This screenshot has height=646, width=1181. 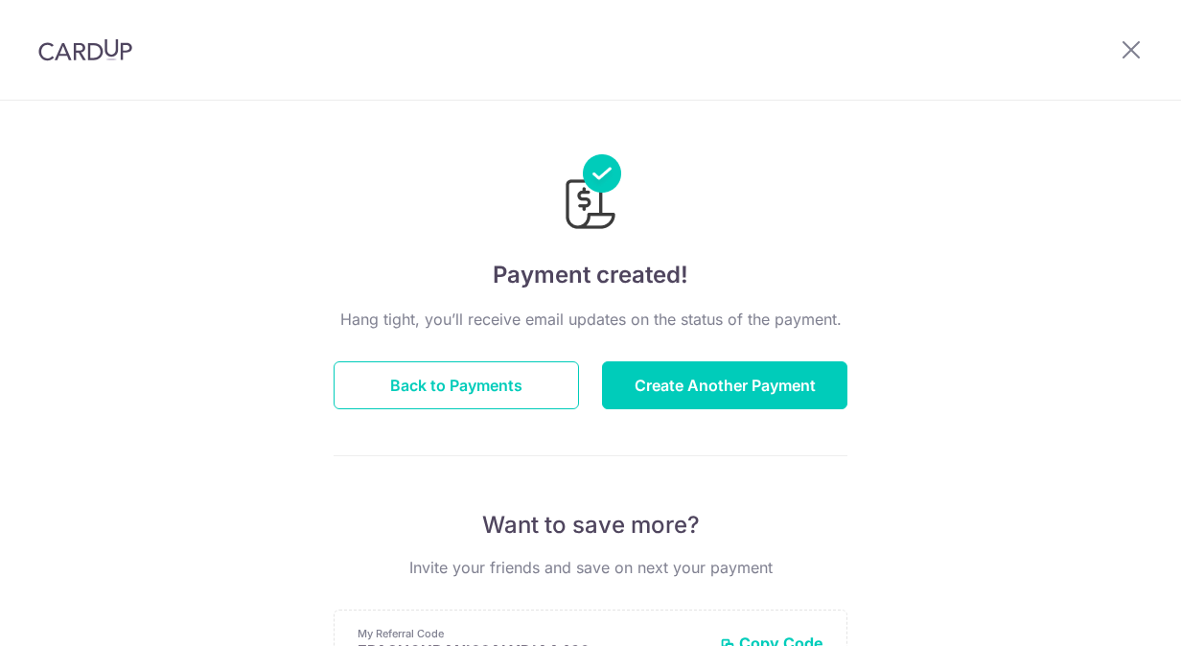 What do you see at coordinates (456, 385) in the screenshot?
I see `button: Back to Payments` at bounding box center [456, 385].